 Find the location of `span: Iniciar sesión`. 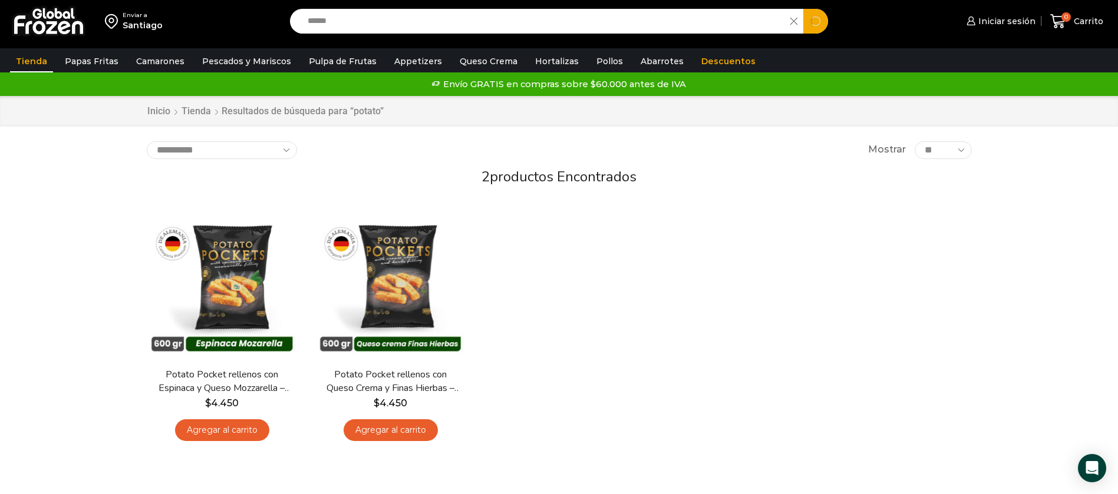

span: Iniciar sesión is located at coordinates (1005, 21).